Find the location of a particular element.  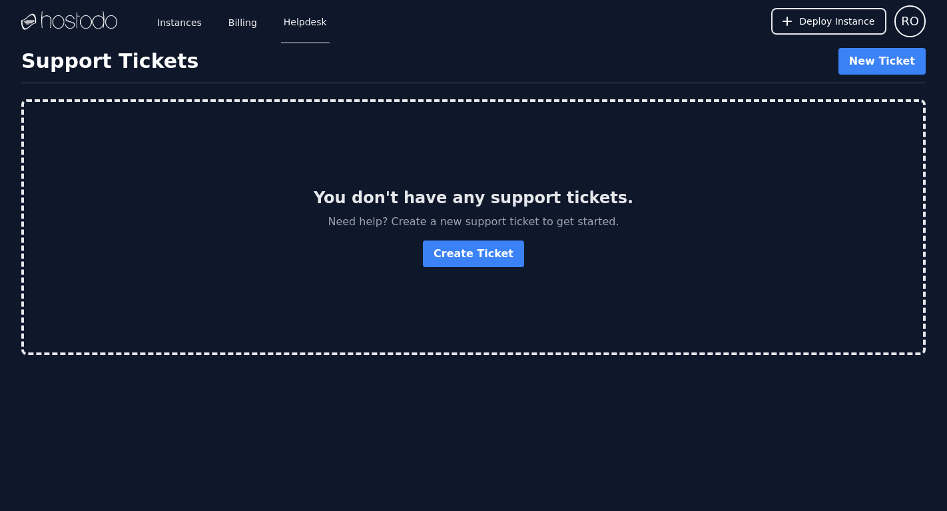

span: RO is located at coordinates (910, 21).